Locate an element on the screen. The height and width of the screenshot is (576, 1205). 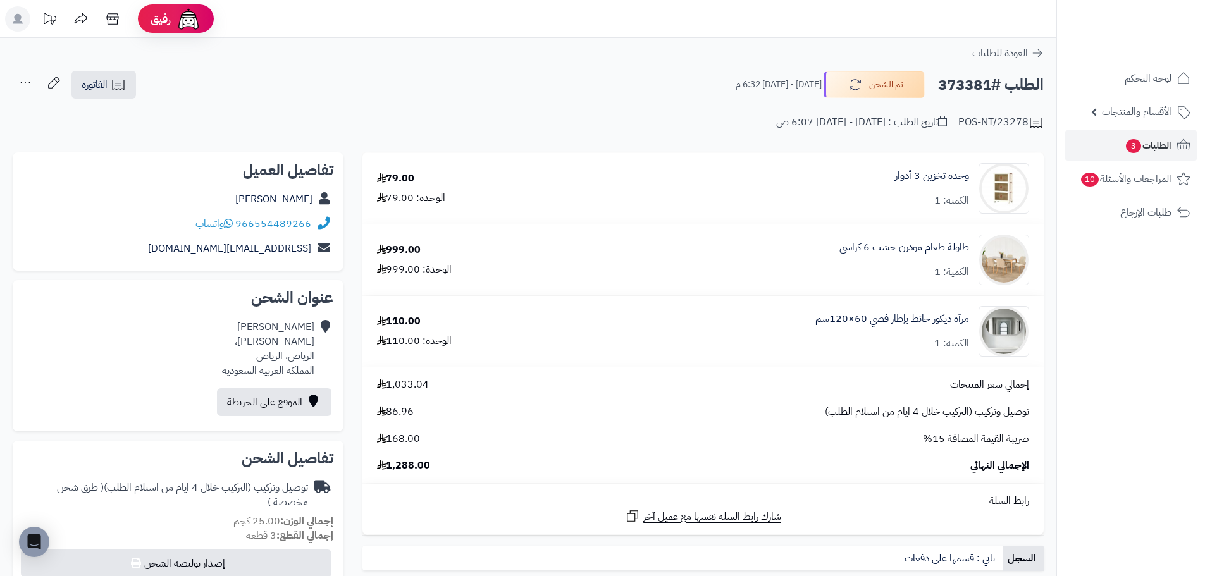
a: طلبات الإرجاع is located at coordinates (1131, 213).